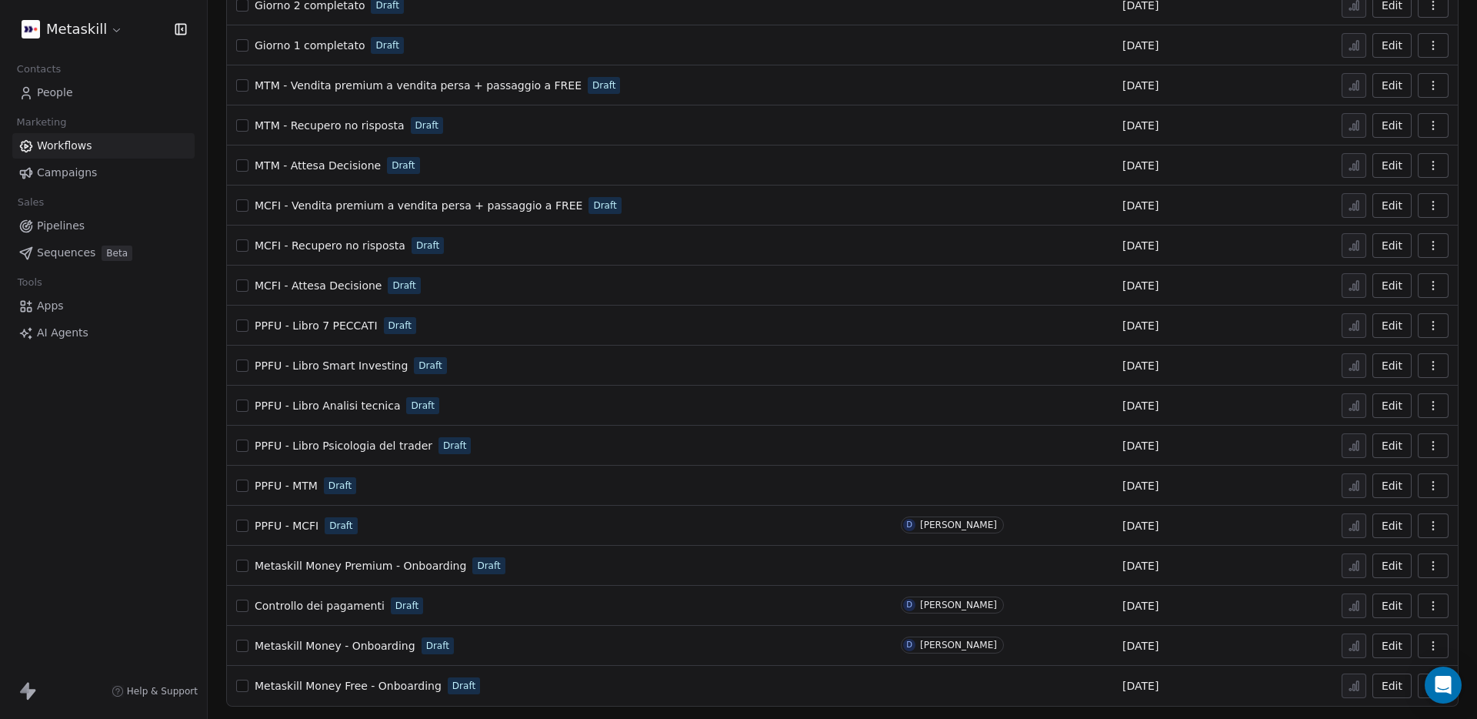 The height and width of the screenshot is (719, 1477). What do you see at coordinates (419, 205) in the screenshot?
I see `span: MCFI - Vendita premium a vendita persa + passaggio a FREE` at bounding box center [419, 205].